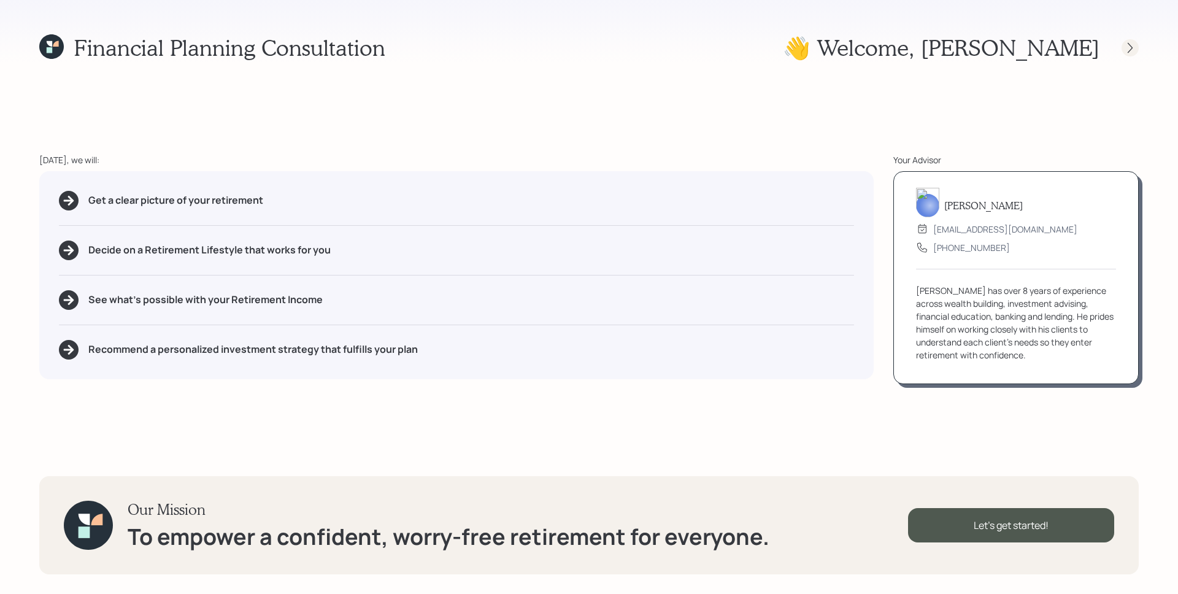 Image resolution: width=1178 pixels, height=594 pixels. I want to click on h5: Recommend a personalized investment strategy that fulfills your plan, so click(253, 349).